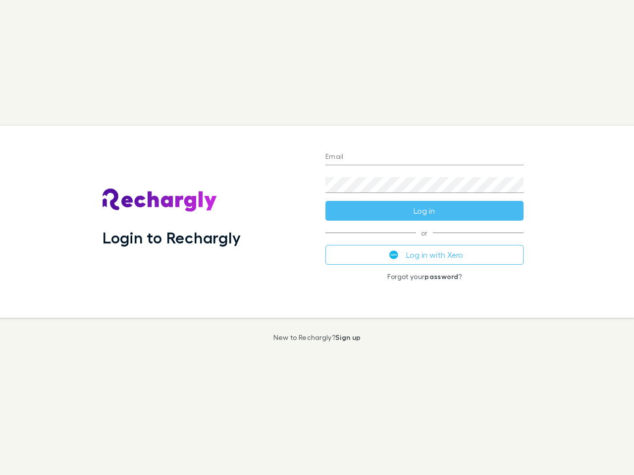 Image resolution: width=634 pixels, height=475 pixels. I want to click on h1: Login to Rechargly, so click(171, 238).